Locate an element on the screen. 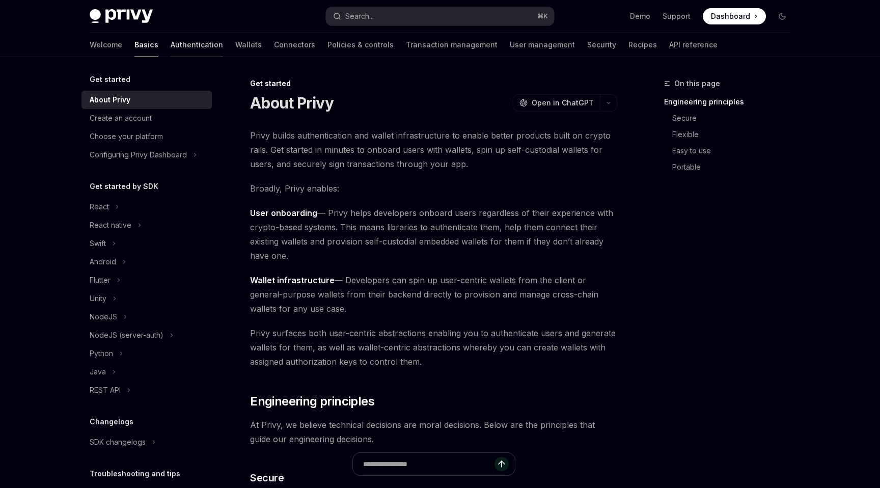 Image resolution: width=880 pixels, height=488 pixels. span: — Privy helps developers onboard users regardless of their experience with crypto-based systems. ... is located at coordinates (433, 234).